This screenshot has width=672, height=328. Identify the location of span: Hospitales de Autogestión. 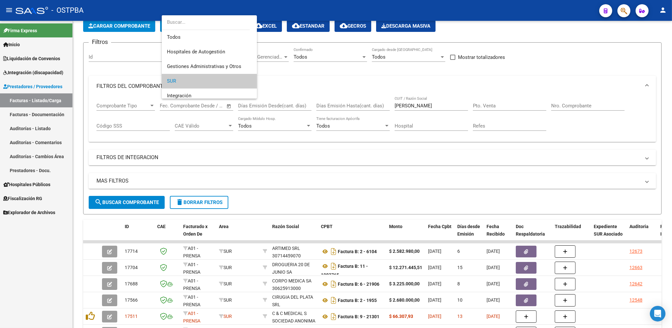
(196, 52).